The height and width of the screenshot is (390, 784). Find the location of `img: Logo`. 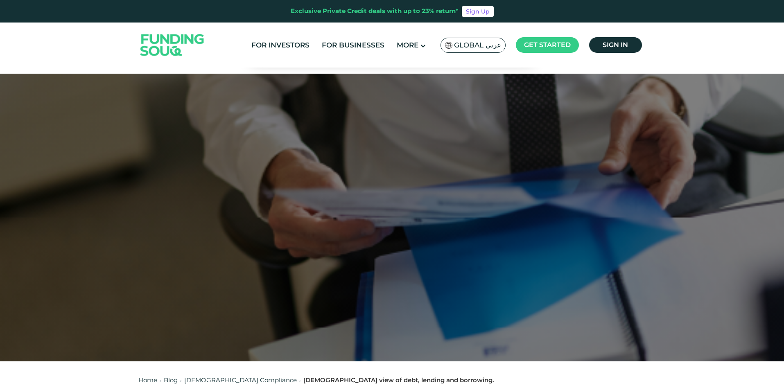

img: Logo is located at coordinates (172, 45).